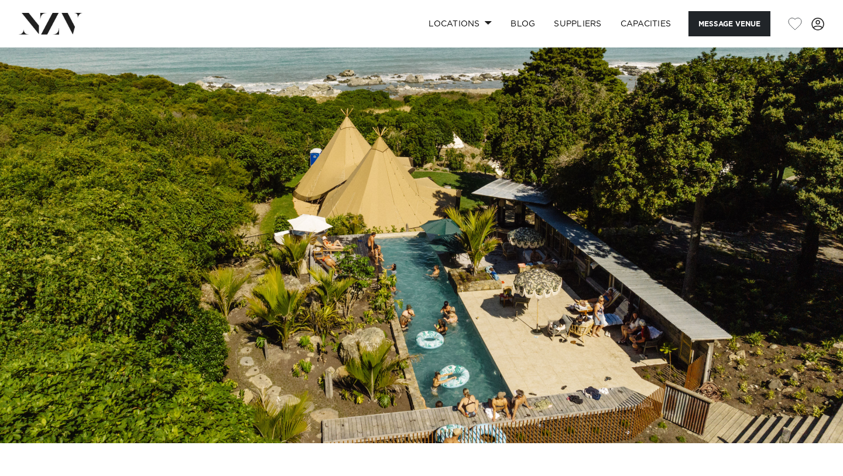 The width and height of the screenshot is (843, 476). I want to click on a: Capacities, so click(646, 23).